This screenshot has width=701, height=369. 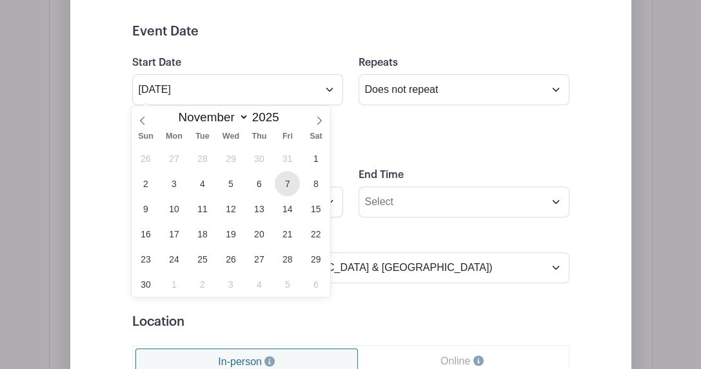 What do you see at coordinates (231, 136) in the screenshot?
I see `span: Wed` at bounding box center [231, 136].